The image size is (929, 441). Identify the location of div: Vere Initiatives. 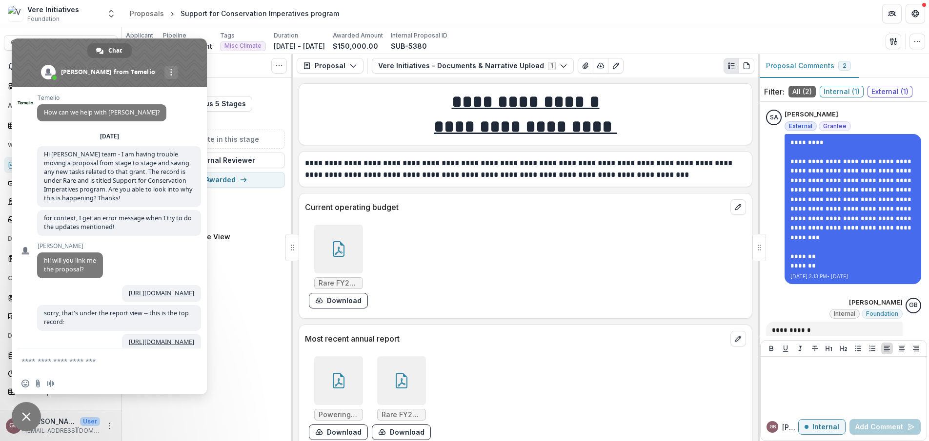
(53, 9).